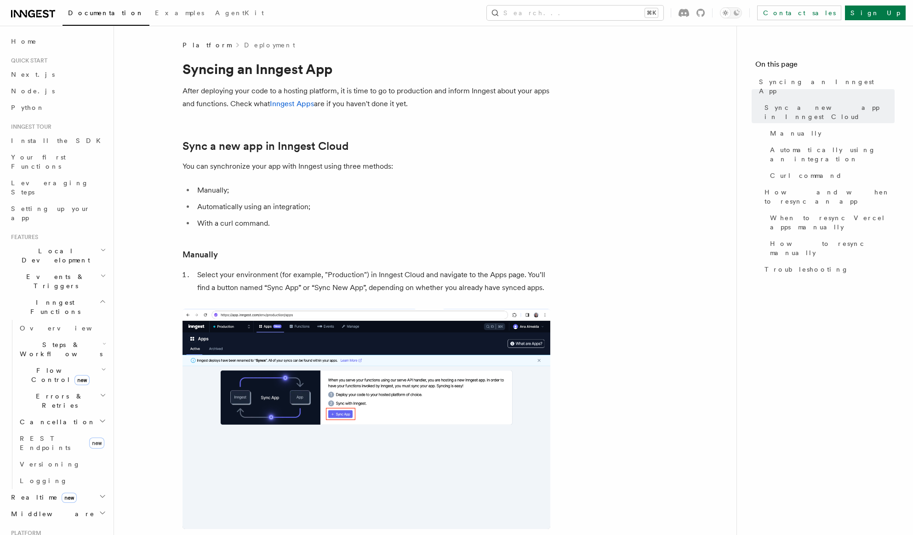 This screenshot has height=535, width=913. Describe the element at coordinates (372, 190) in the screenshot. I see `li: Manually;` at that location.